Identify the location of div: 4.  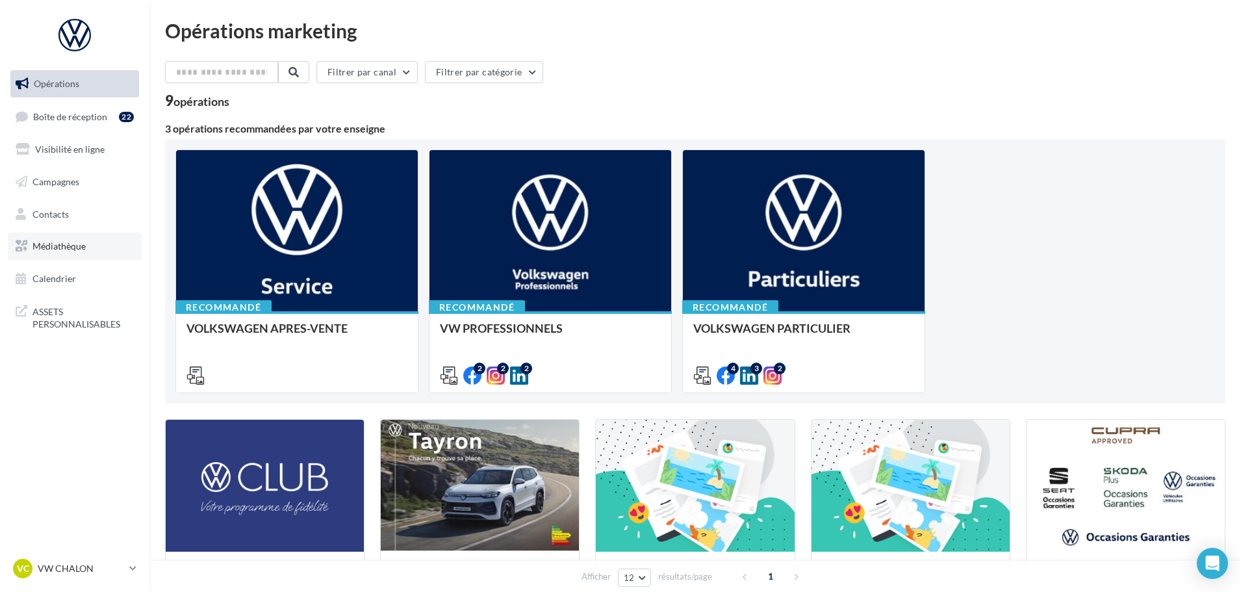
(733, 368).